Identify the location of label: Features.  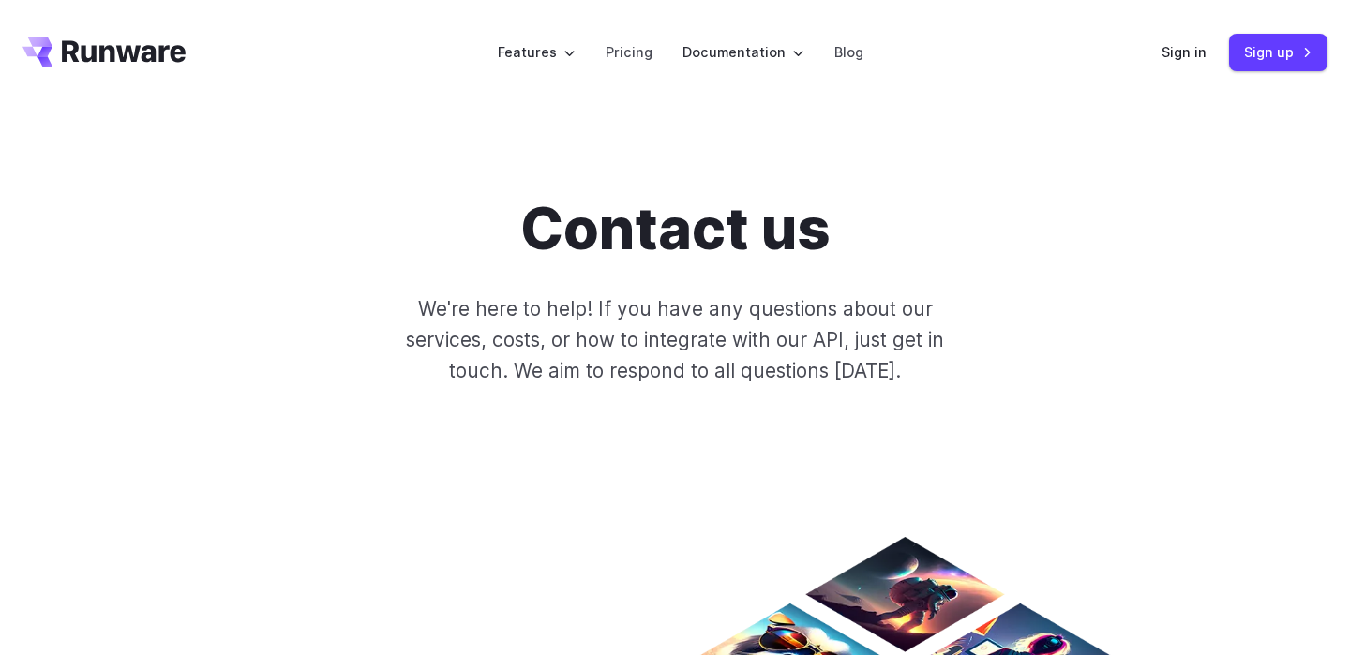
(536, 52).